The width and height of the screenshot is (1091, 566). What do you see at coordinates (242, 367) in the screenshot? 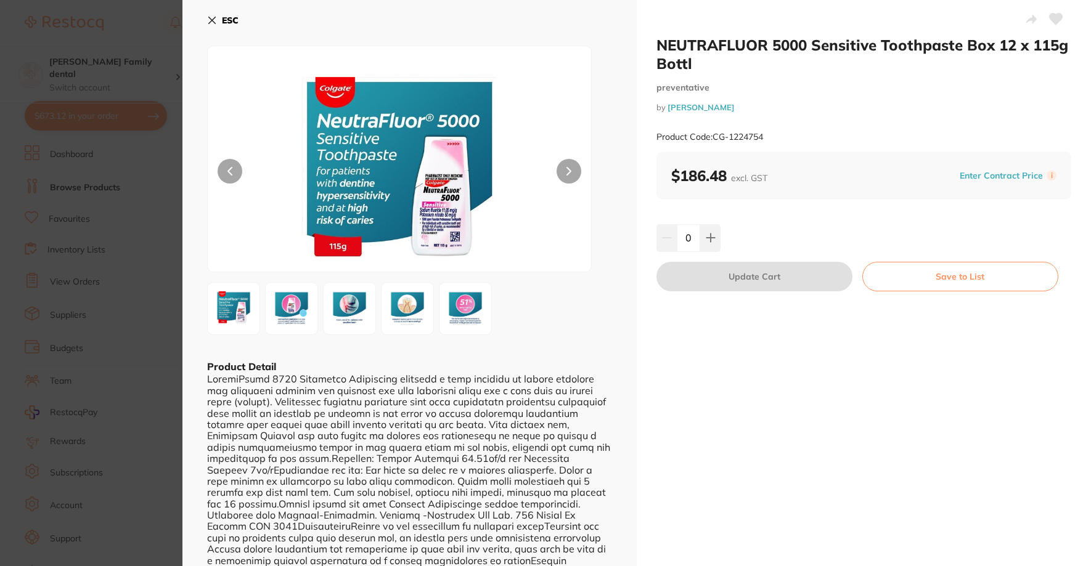
I see `b: Product Detail` at bounding box center [242, 367].